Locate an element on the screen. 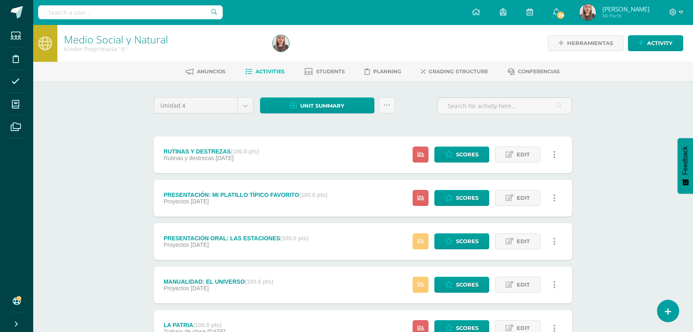 The height and width of the screenshot is (332, 693). a: Medio Social y Natural is located at coordinates (116, 39).